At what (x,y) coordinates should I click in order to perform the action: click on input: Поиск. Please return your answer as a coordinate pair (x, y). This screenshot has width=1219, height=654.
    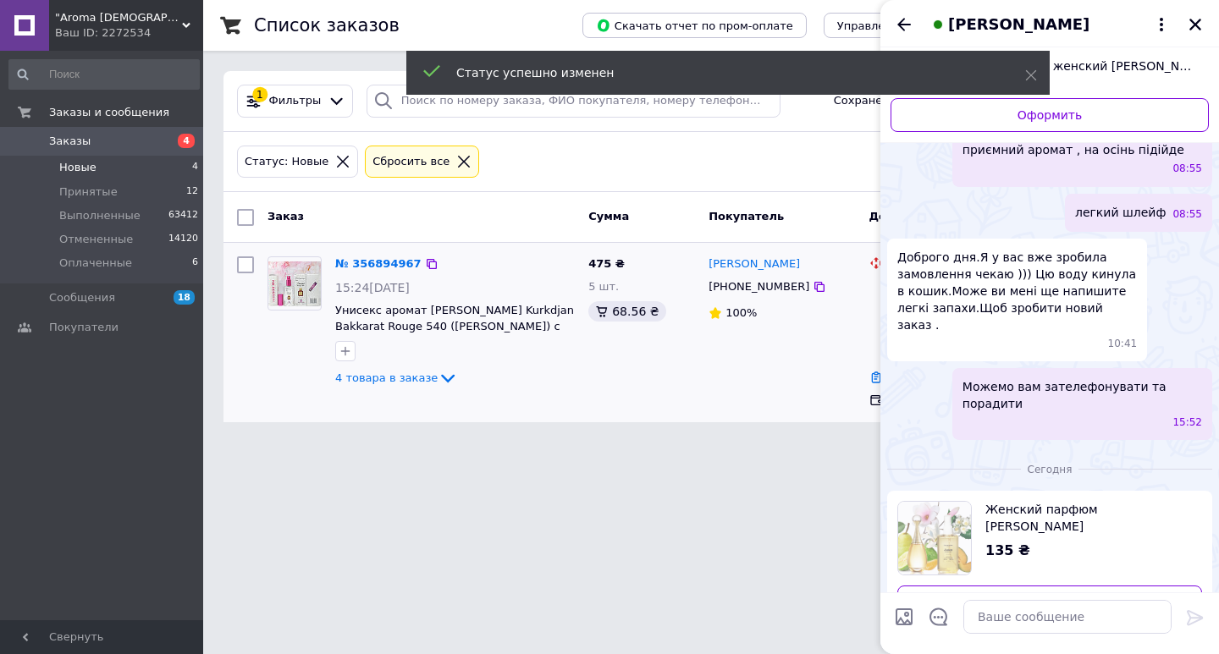
    Looking at the image, I should click on (104, 75).